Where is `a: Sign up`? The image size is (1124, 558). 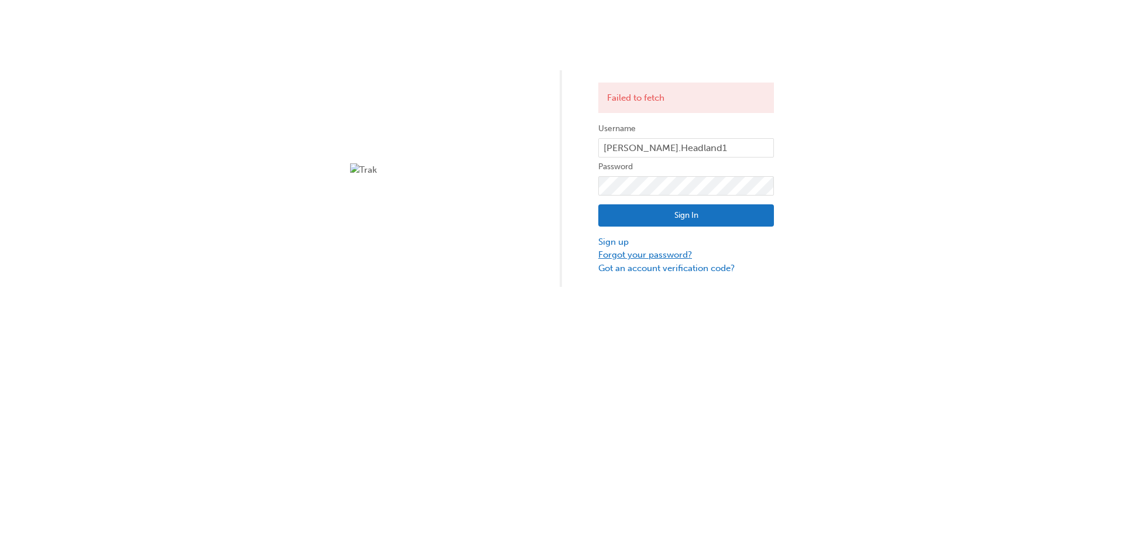
a: Sign up is located at coordinates (686, 242).